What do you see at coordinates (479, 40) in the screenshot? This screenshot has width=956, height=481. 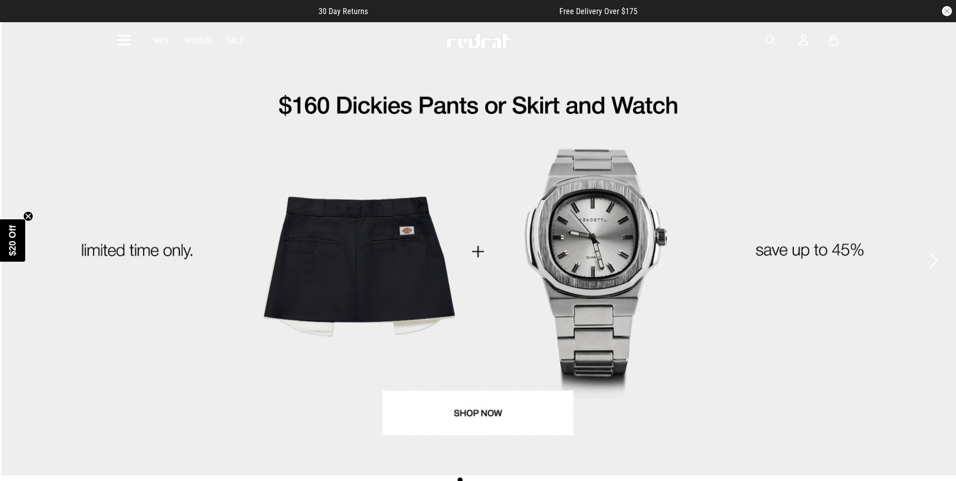 I see `img: Redrat logo` at bounding box center [479, 40].